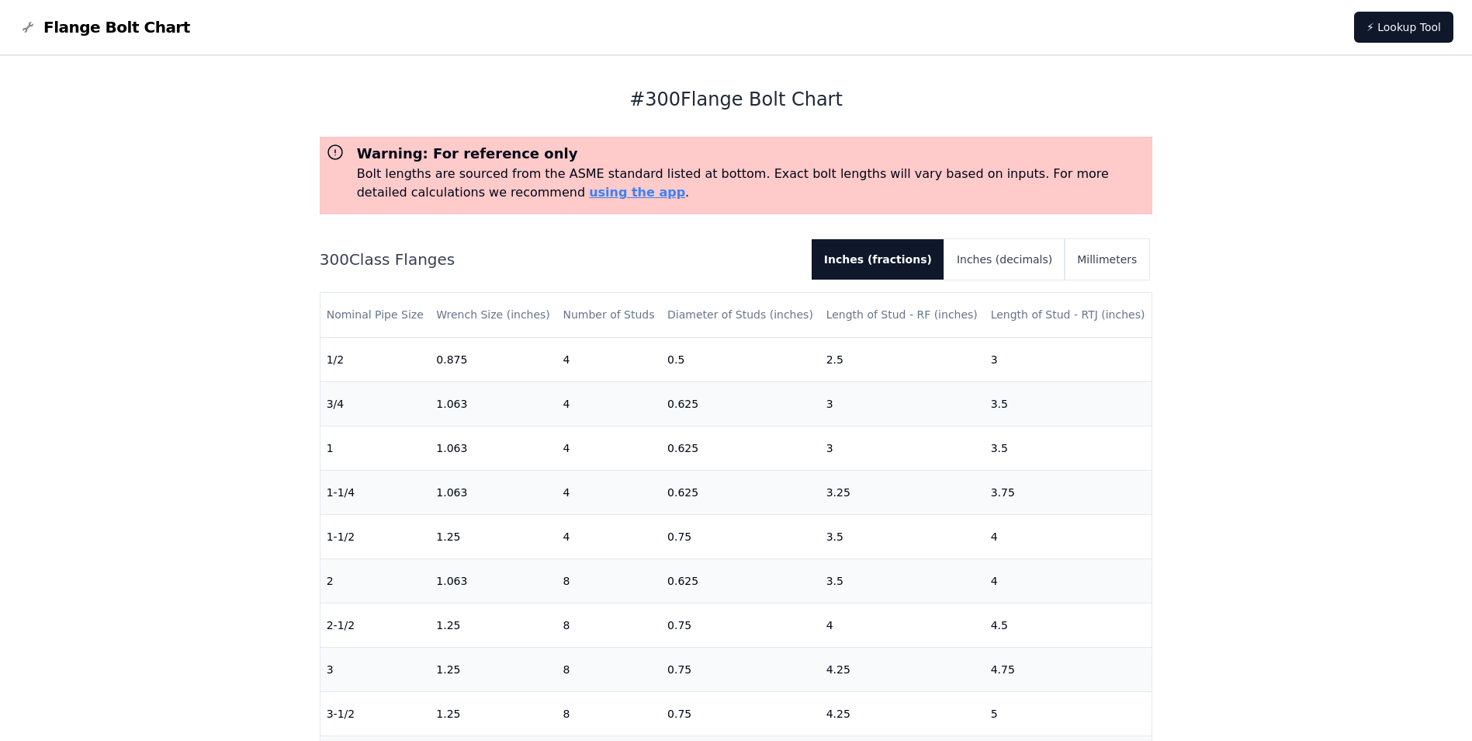  I want to click on button: Inches (decimals), so click(1004, 259).